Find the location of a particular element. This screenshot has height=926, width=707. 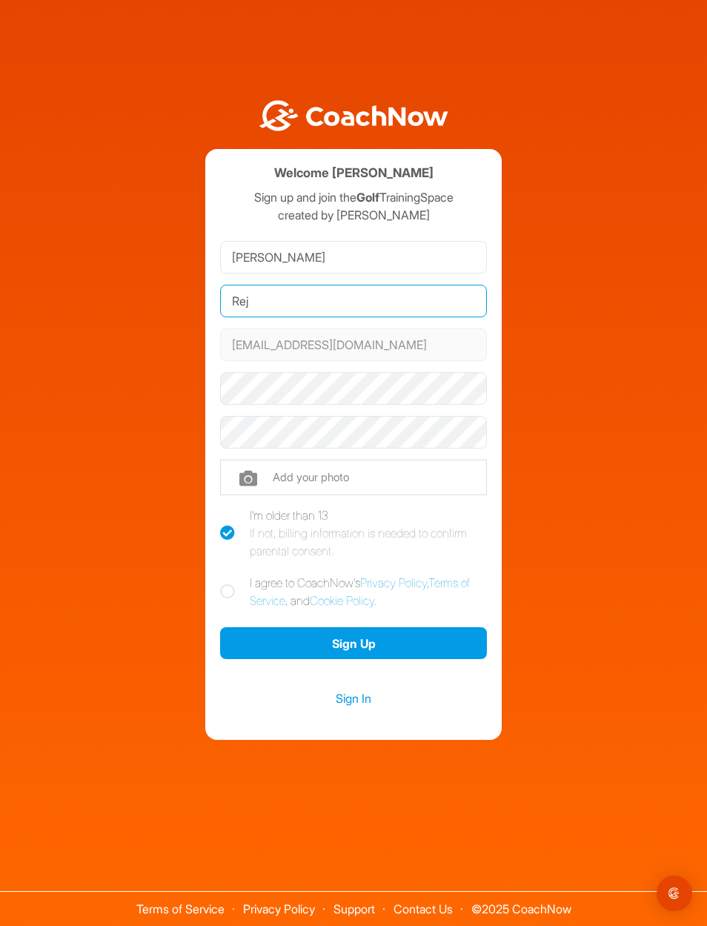

a: Contact Us is located at coordinates (423, 909).